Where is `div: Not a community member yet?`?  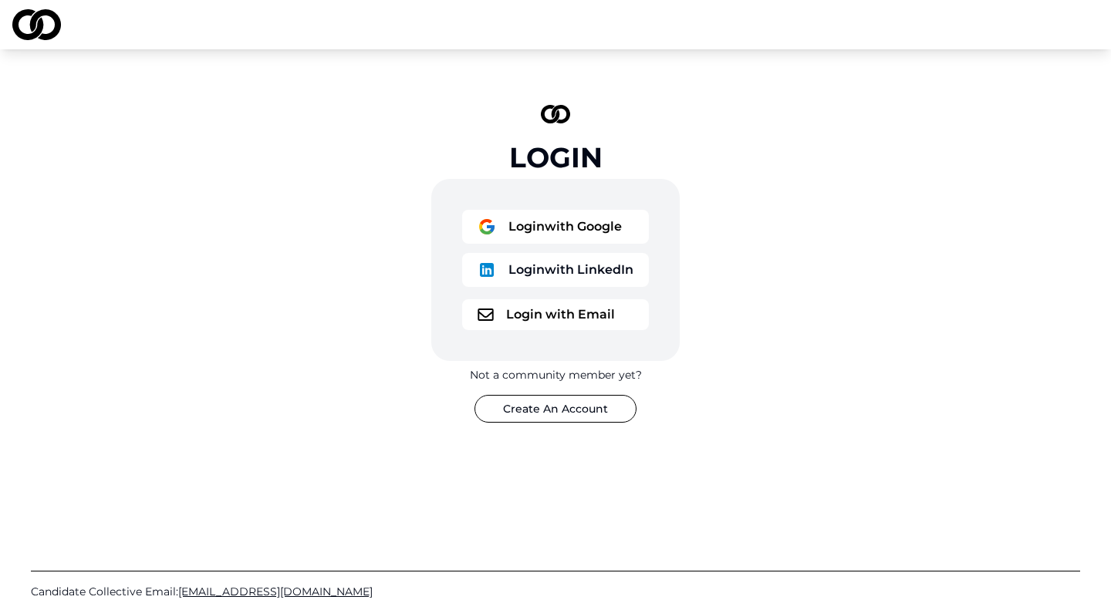 div: Not a community member yet? is located at coordinates (555, 375).